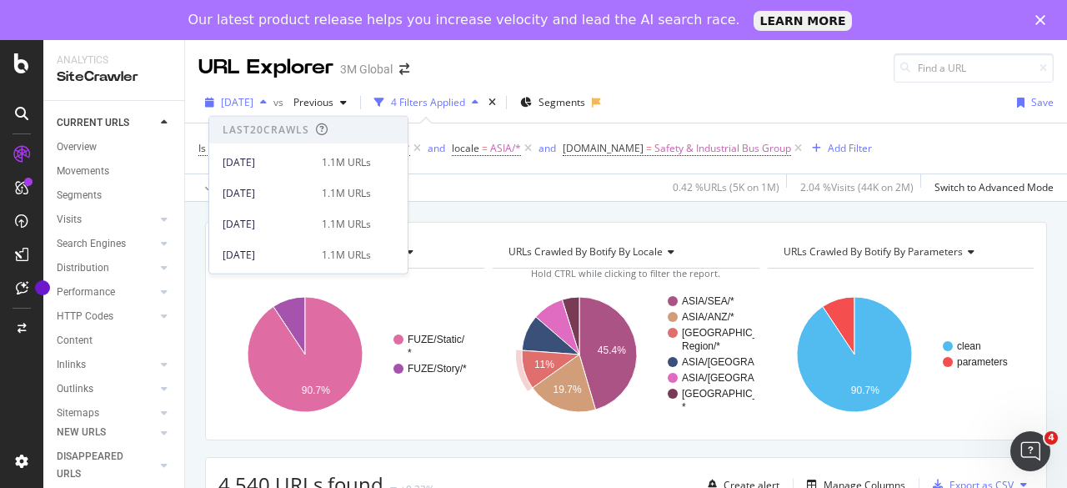 The width and height of the screenshot is (1067, 488). Describe the element at coordinates (83, 171) in the screenshot. I see `div: Movements` at that location.